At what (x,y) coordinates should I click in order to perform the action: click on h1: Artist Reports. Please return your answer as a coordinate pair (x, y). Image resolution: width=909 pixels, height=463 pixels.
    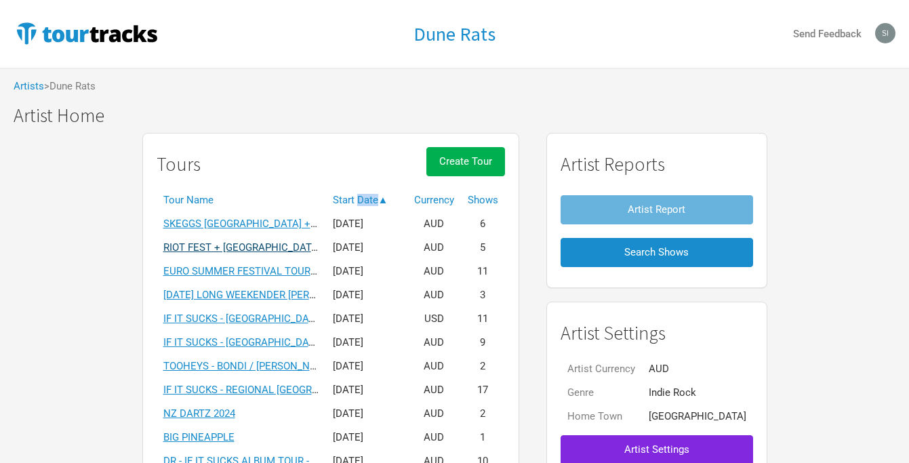
    Looking at the image, I should click on (657, 164).